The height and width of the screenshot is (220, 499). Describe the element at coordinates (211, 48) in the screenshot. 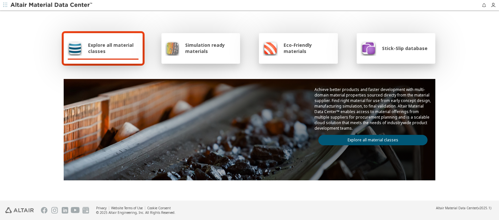

I see `span: Simulation ready materials` at that location.